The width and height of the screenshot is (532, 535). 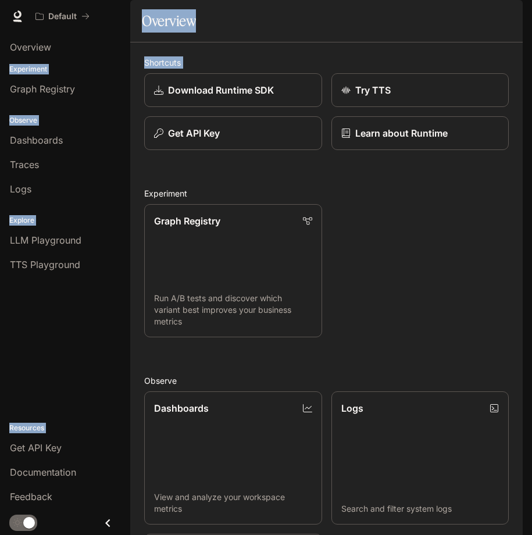 I want to click on a: Try TTS, so click(x=421, y=90).